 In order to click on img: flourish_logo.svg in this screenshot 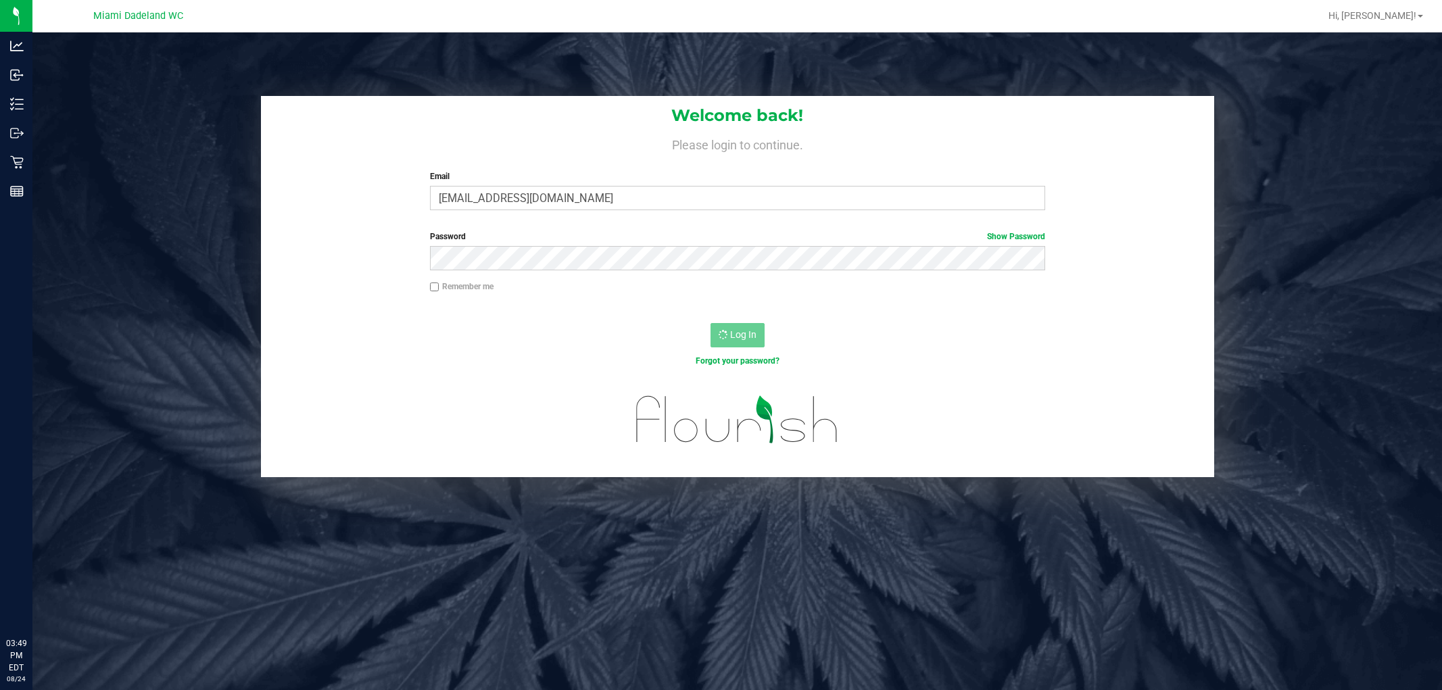, I will do `click(737, 419)`.